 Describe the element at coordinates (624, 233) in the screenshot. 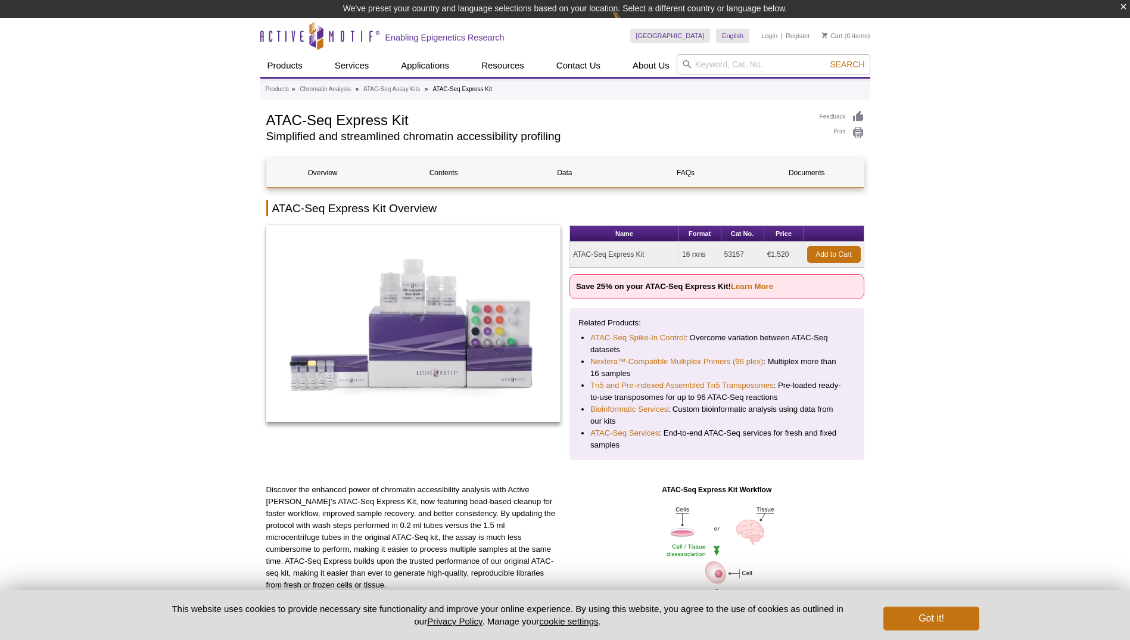

I see `th: Name` at that location.